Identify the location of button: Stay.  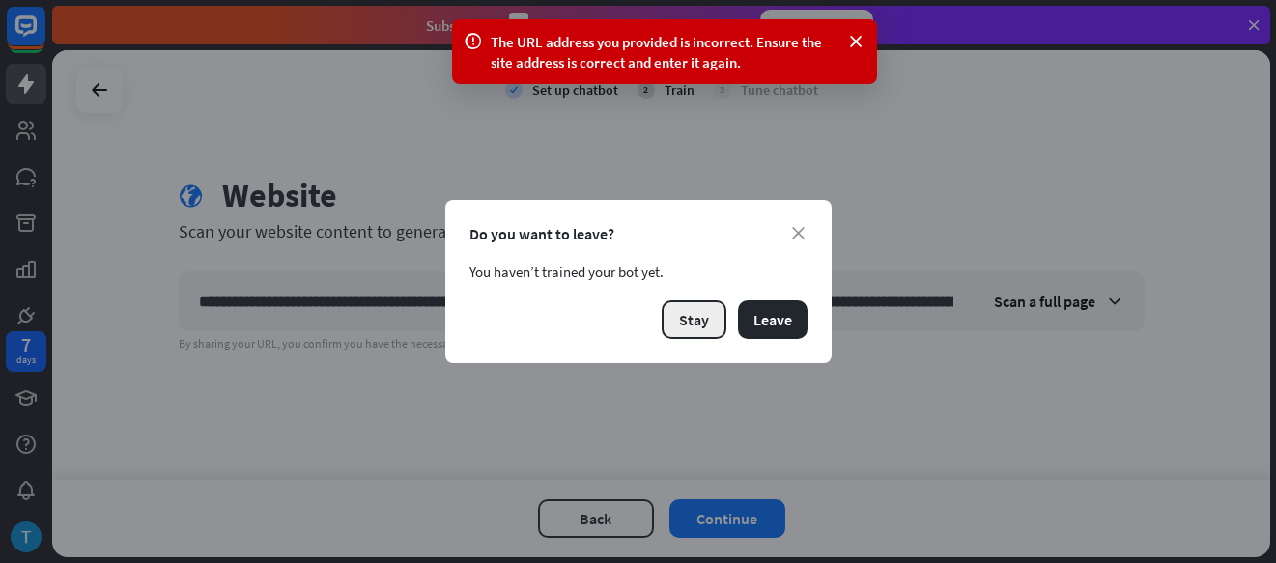
(693, 320).